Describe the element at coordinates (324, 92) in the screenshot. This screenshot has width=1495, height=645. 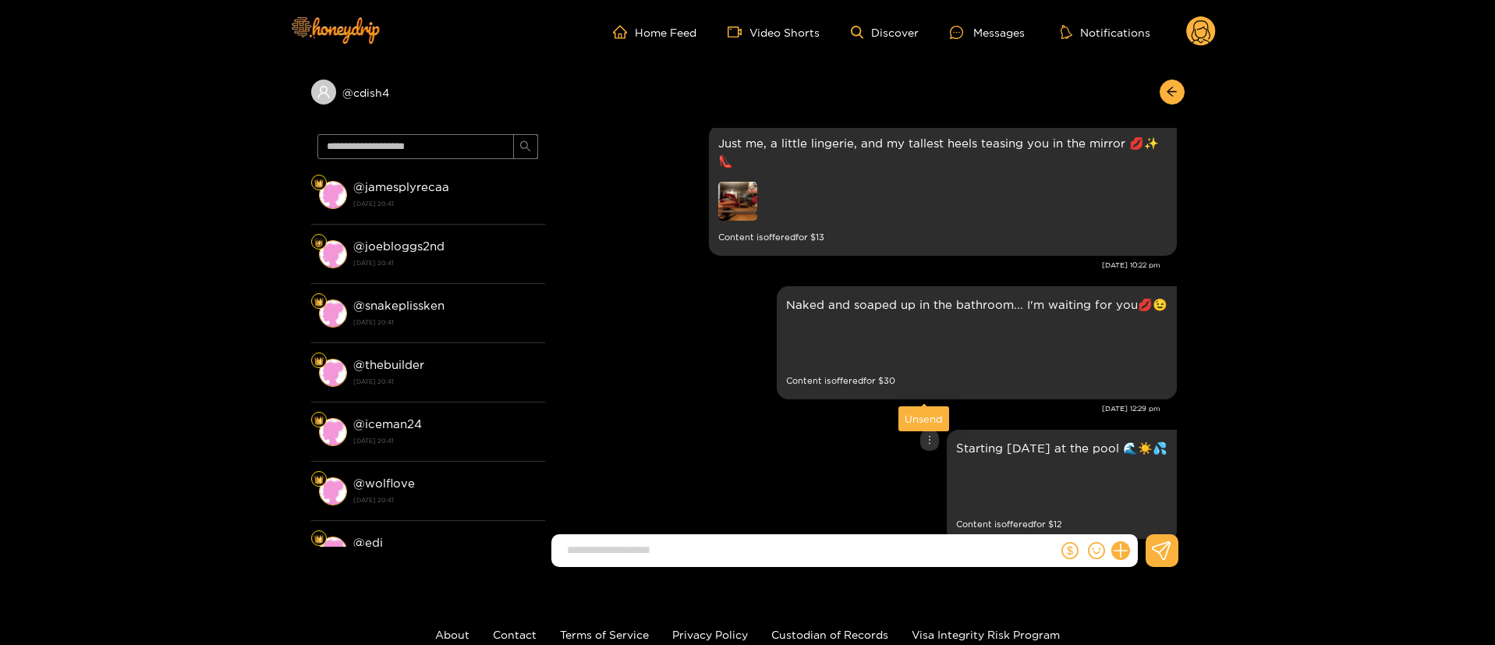
I see `span: user` at that location.